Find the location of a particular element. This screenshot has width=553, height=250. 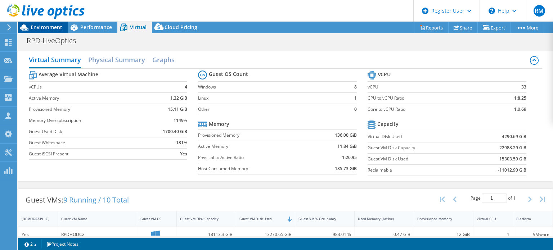

label: Windows is located at coordinates (274, 87).